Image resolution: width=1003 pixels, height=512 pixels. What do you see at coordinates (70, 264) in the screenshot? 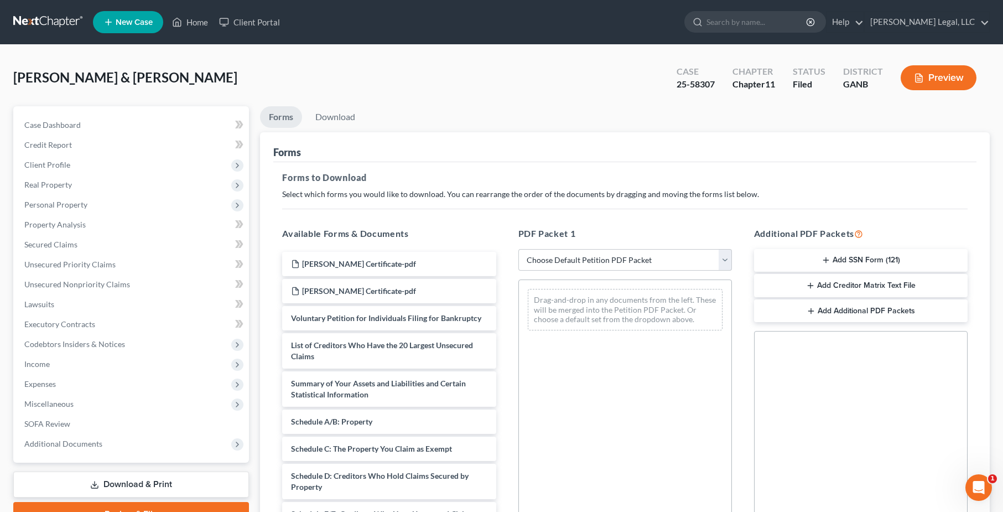
I see `span: Unsecured Priority Claims` at bounding box center [70, 264].